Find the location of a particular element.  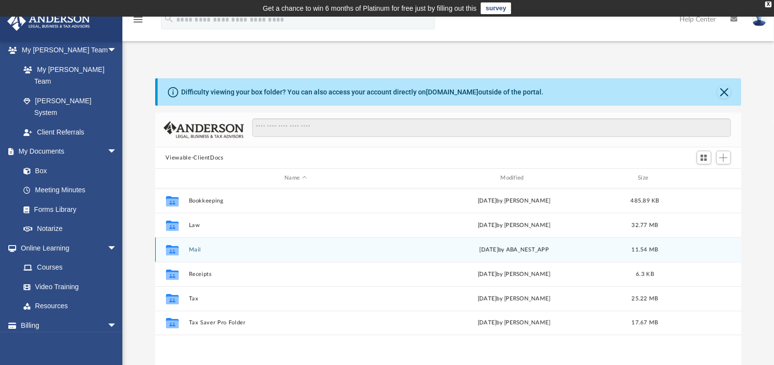

input: Search files and folders is located at coordinates (491, 128).